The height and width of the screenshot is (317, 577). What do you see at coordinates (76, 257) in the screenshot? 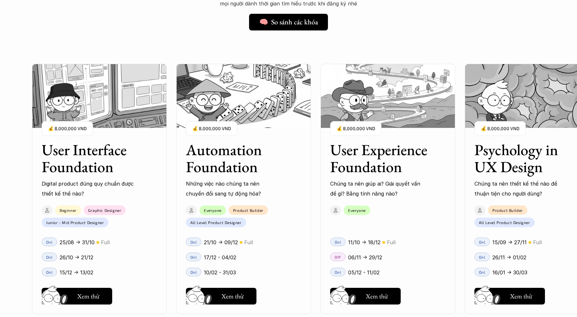
I see `p: 26/10 -> 21/12` at bounding box center [76, 257].